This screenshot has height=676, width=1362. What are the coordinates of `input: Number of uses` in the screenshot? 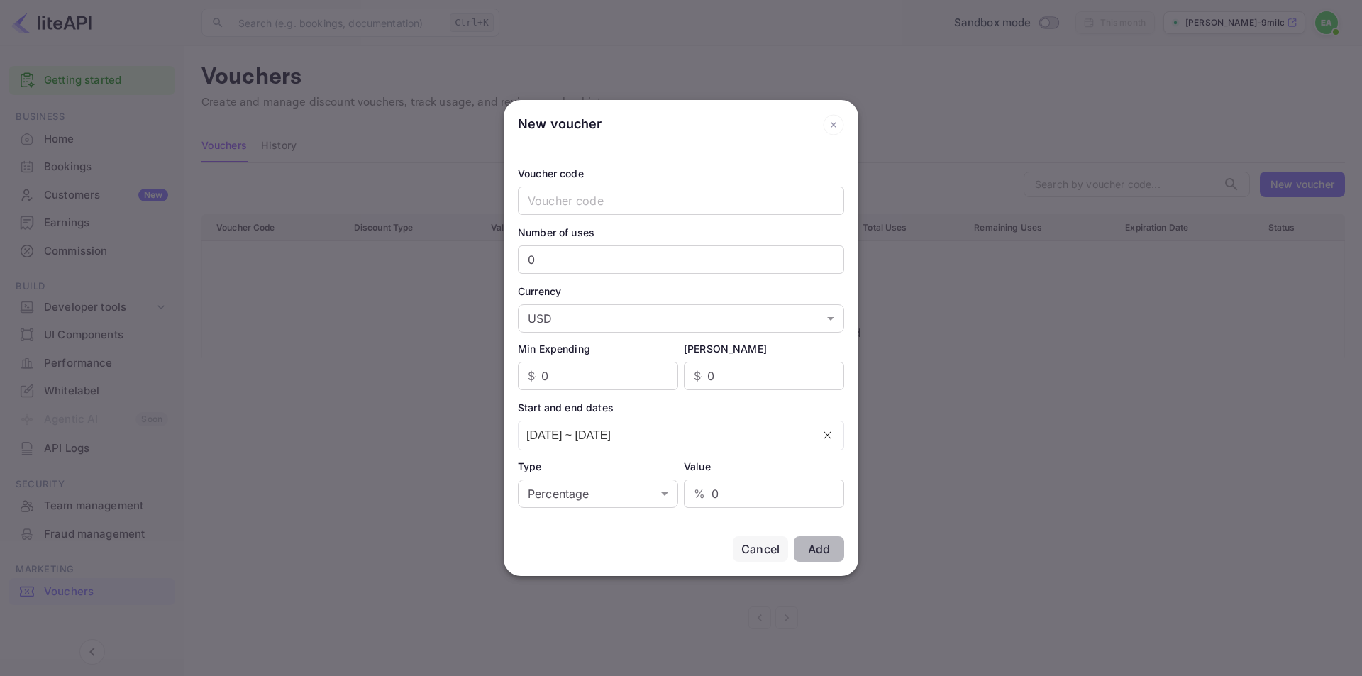 It's located at (681, 260).